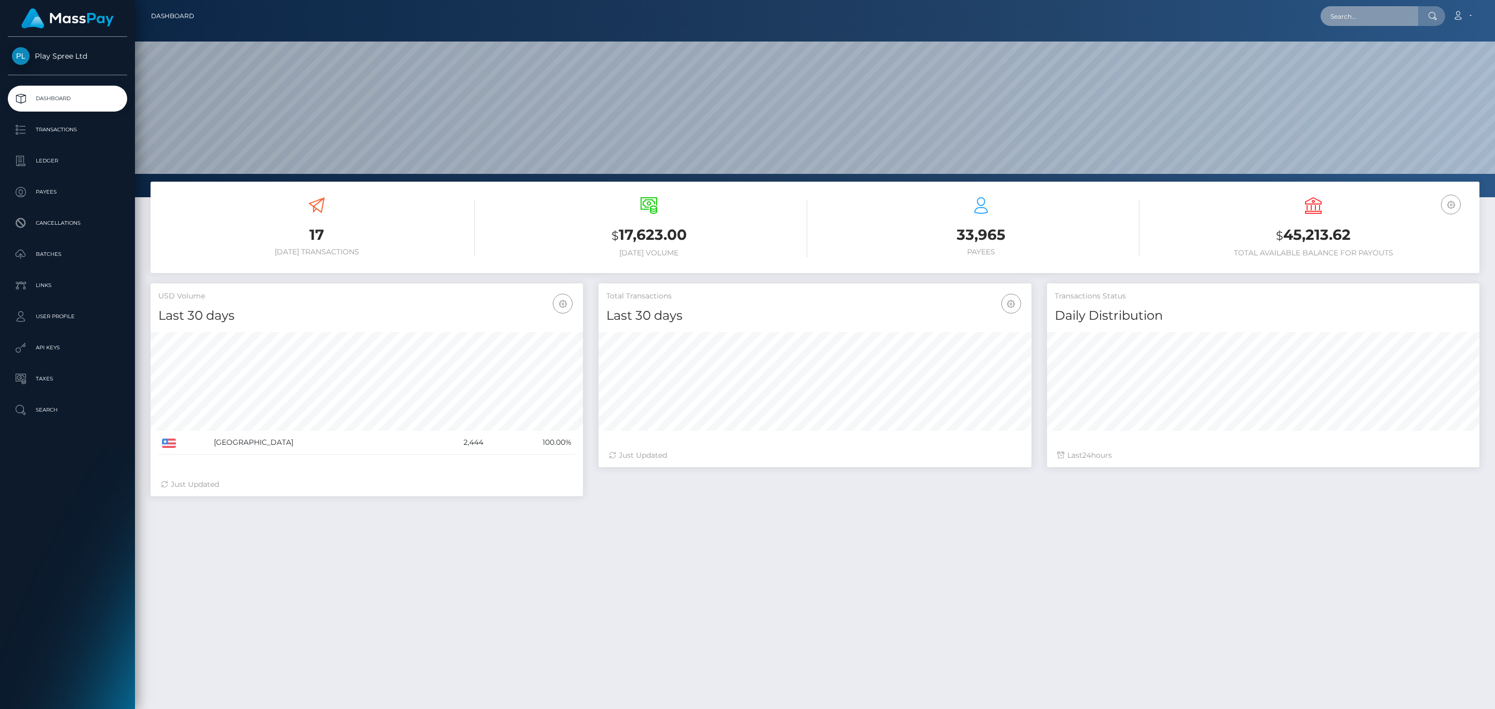 The height and width of the screenshot is (709, 1495). I want to click on span: 24, so click(1086, 455).